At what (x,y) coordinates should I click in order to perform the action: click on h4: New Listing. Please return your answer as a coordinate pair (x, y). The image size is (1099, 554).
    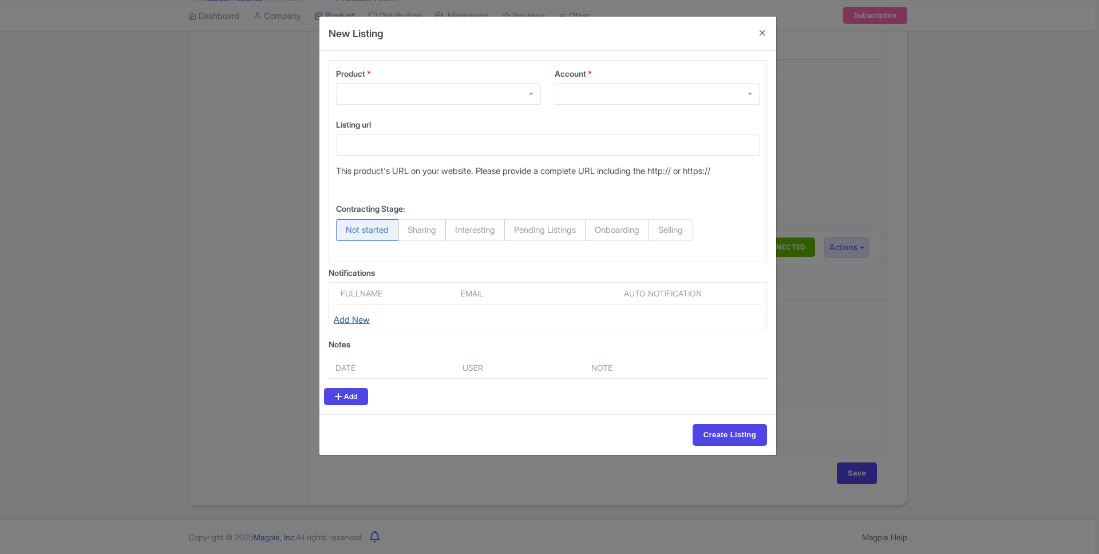
    Looking at the image, I should click on (356, 33).